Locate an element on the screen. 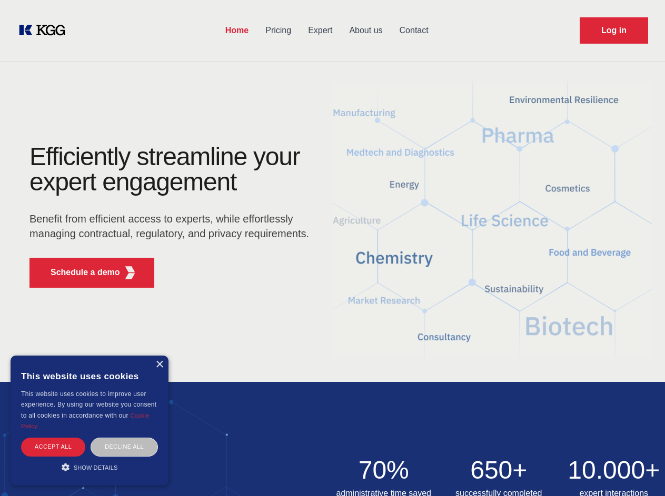 The height and width of the screenshot is (496, 665). h2: 70% is located at coordinates (384, 471).